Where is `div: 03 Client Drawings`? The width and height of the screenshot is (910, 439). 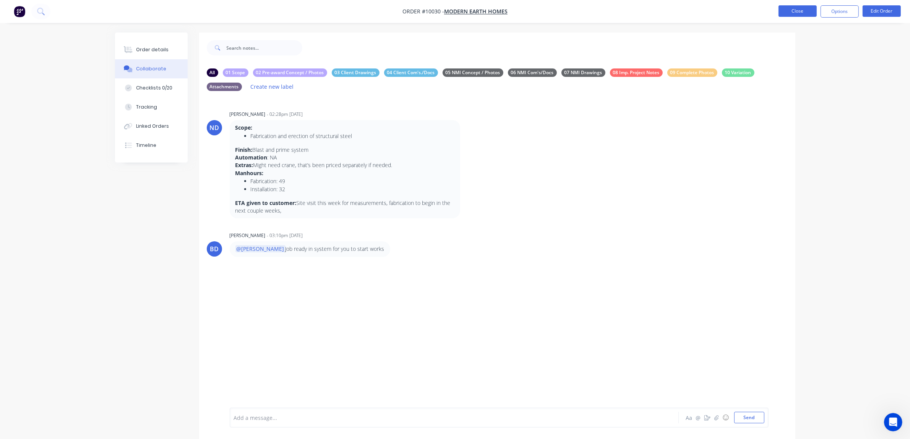
div: 03 Client Drawings is located at coordinates (355, 73).